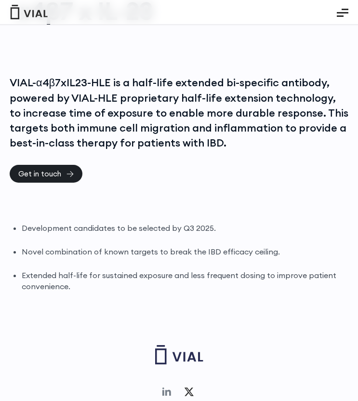  I want to click on span: Get in touch, so click(39, 173).